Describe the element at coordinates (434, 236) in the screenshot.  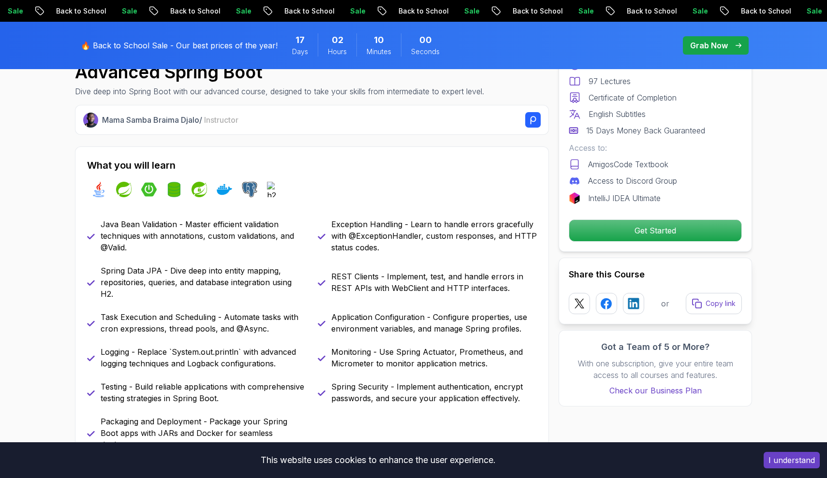
I see `p: Exception Handling - Learn to handle errors gracefully with @ExceptionHandler, custom responses, ...` at that location.